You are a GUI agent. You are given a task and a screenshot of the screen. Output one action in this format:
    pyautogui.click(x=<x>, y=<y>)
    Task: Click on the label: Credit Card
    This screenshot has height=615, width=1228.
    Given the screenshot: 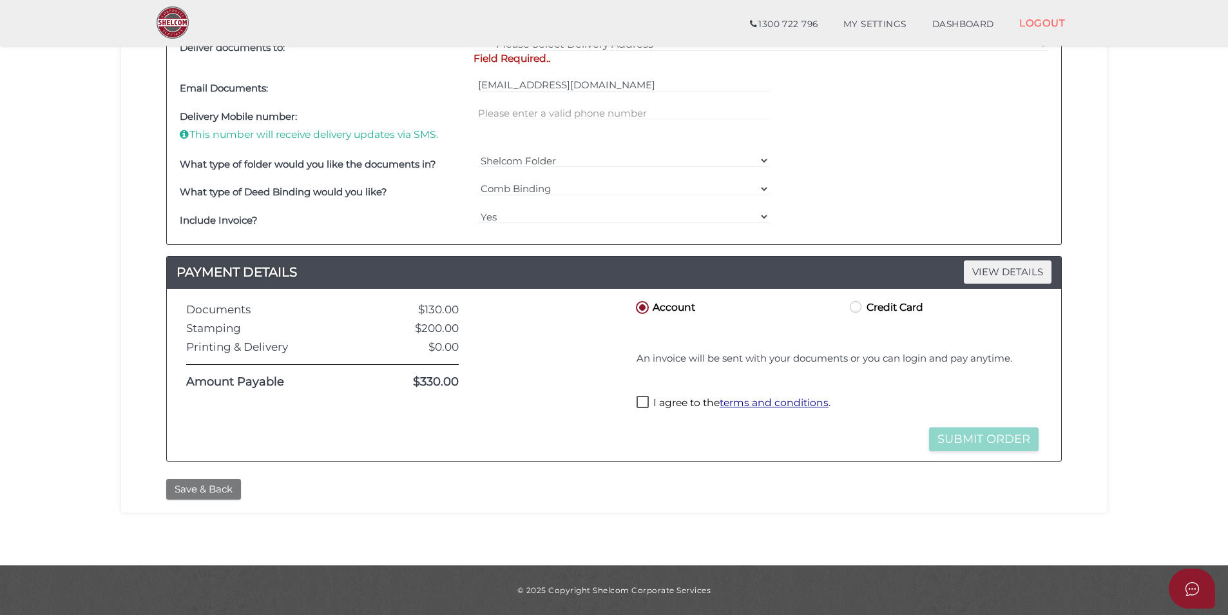 What is the action you would take?
    pyautogui.click(x=886, y=306)
    